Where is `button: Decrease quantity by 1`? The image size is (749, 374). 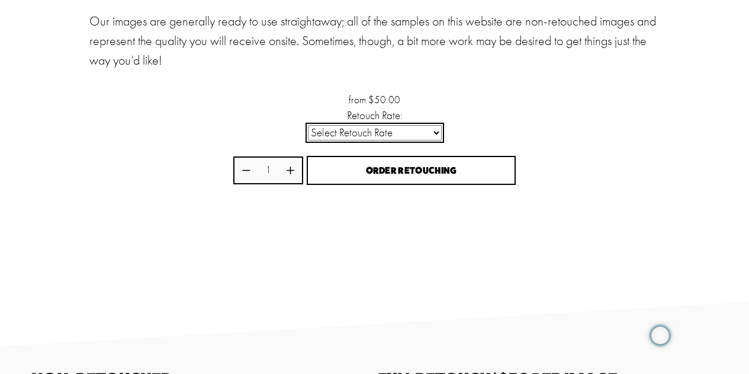
button: Decrease quantity by 1 is located at coordinates (246, 170).